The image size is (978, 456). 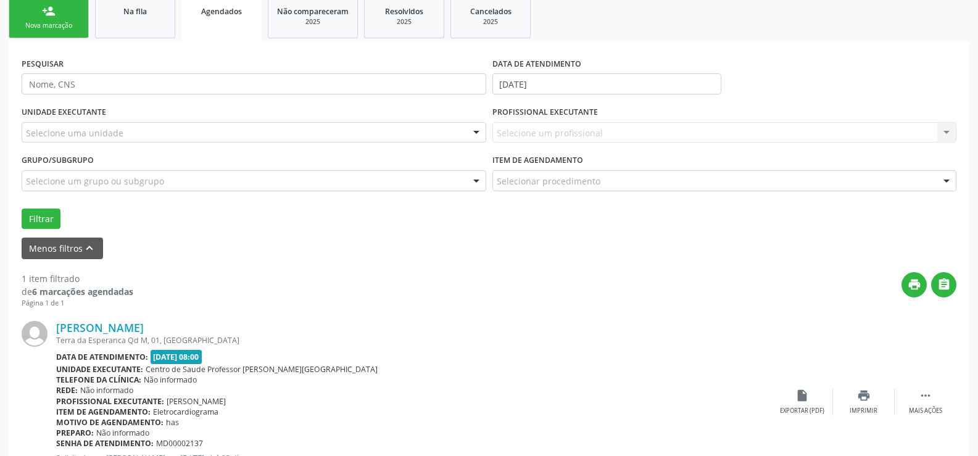 I want to click on div: Nova marcação, so click(x=49, y=25).